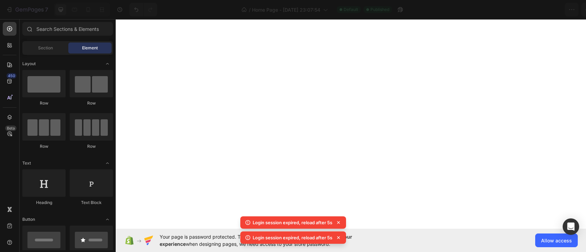 The height and width of the screenshot is (252, 586). I want to click on span: Save, so click(526, 10).